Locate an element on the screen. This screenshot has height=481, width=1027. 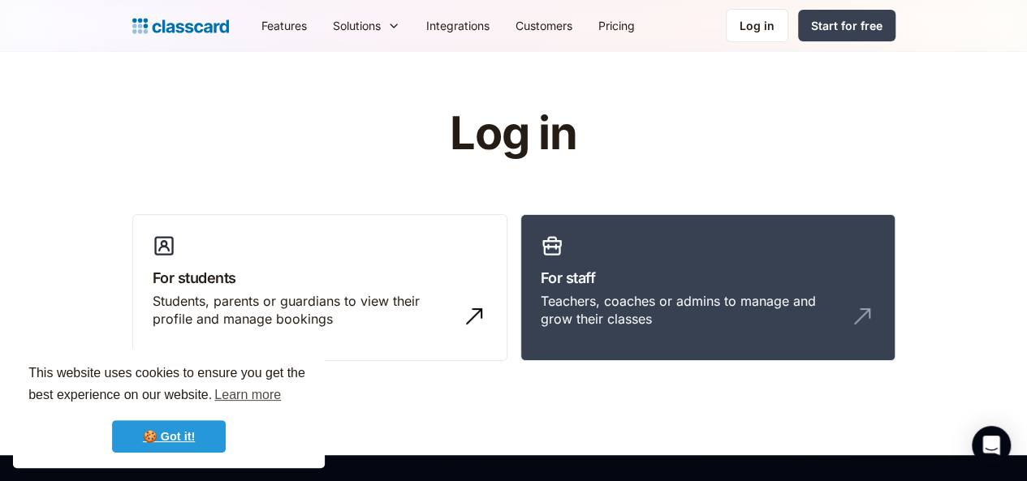
a: For studentsStudents, parents or guardians to view their profile and manage bookings is located at coordinates (320, 288).